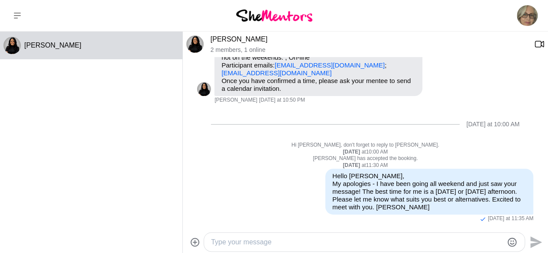 This screenshot has width=548, height=253. What do you see at coordinates (365, 152) in the screenshot?
I see `div: at 10:00 AM` at bounding box center [365, 152].